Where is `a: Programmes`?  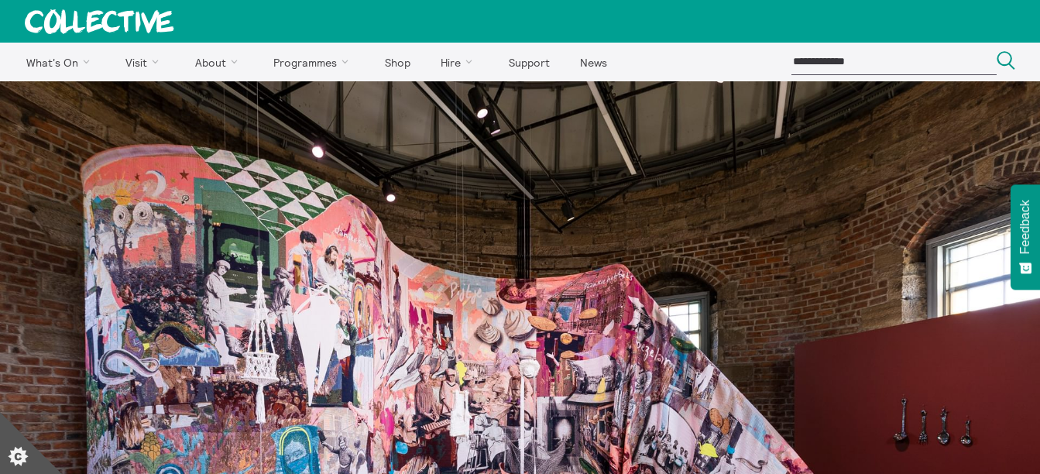
a: Programmes is located at coordinates (314, 62).